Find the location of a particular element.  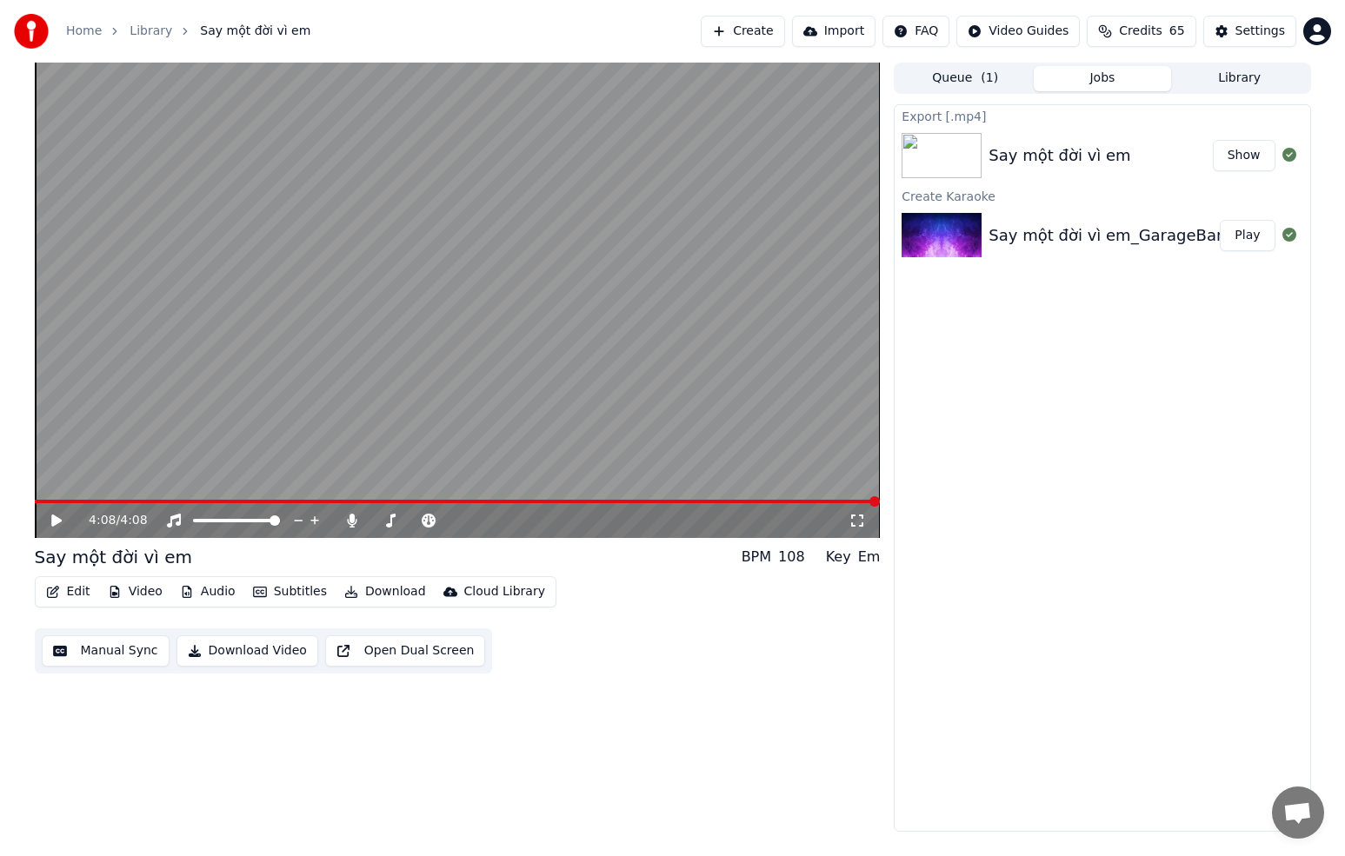

button: Video is located at coordinates (135, 592).